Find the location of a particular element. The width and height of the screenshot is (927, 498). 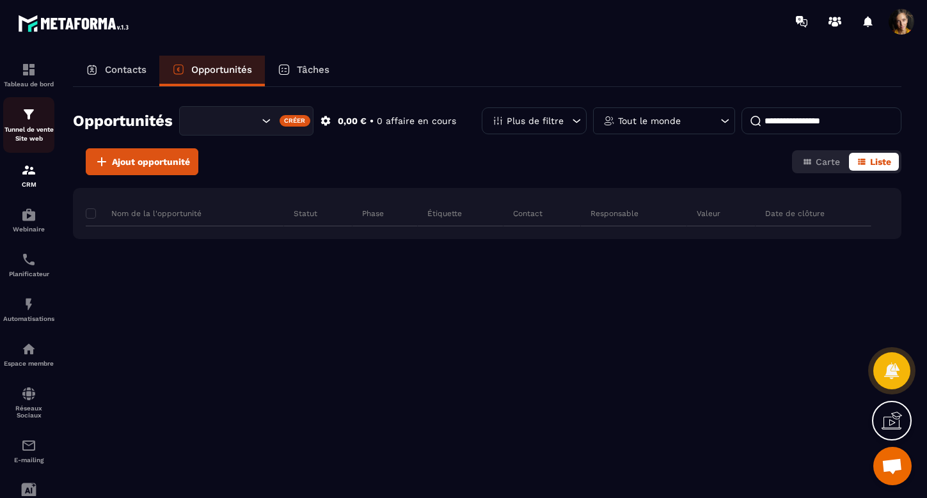

p: Contacts is located at coordinates (125, 70).